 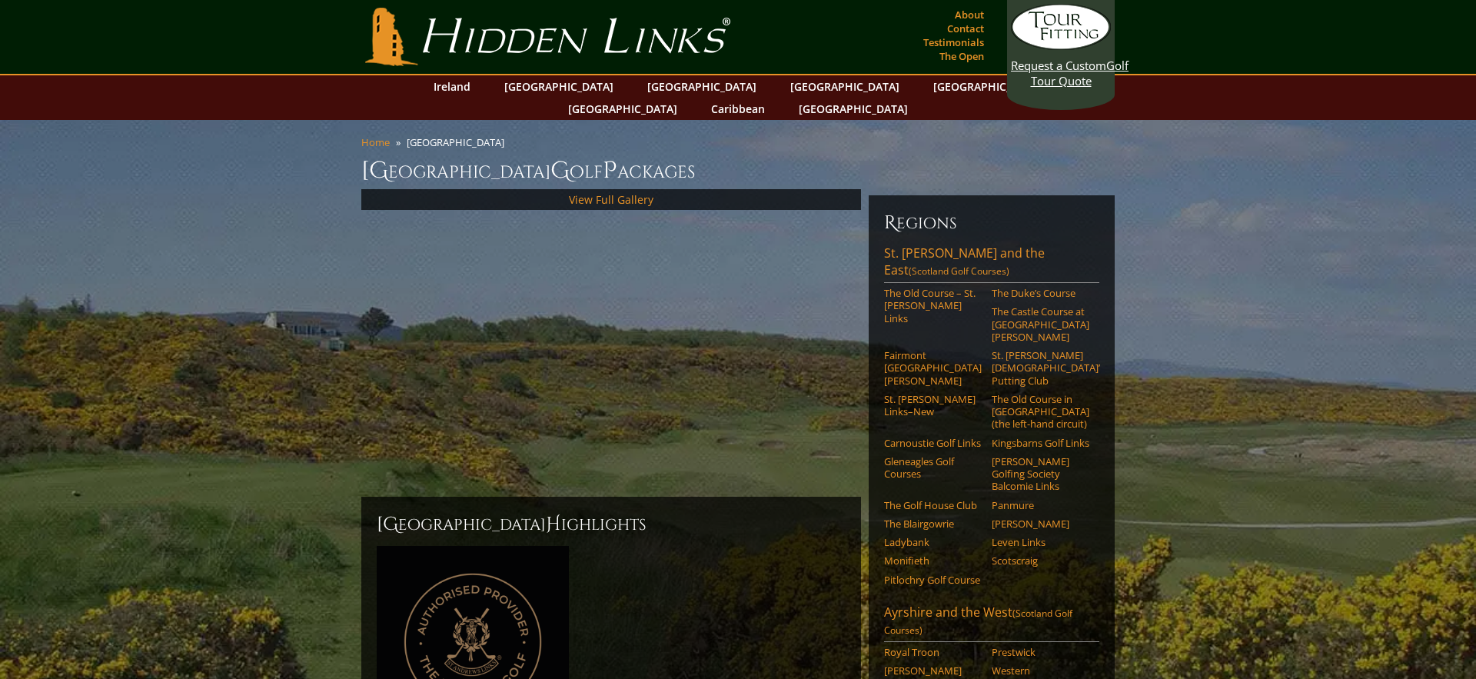 I want to click on a: Royal Troon, so click(x=933, y=652).